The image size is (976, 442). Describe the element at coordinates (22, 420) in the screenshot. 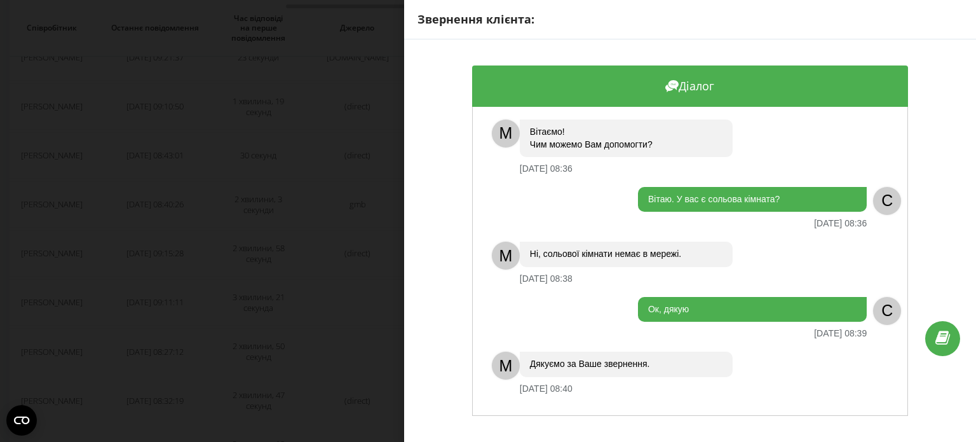

I see `button: Open CMP widget` at that location.